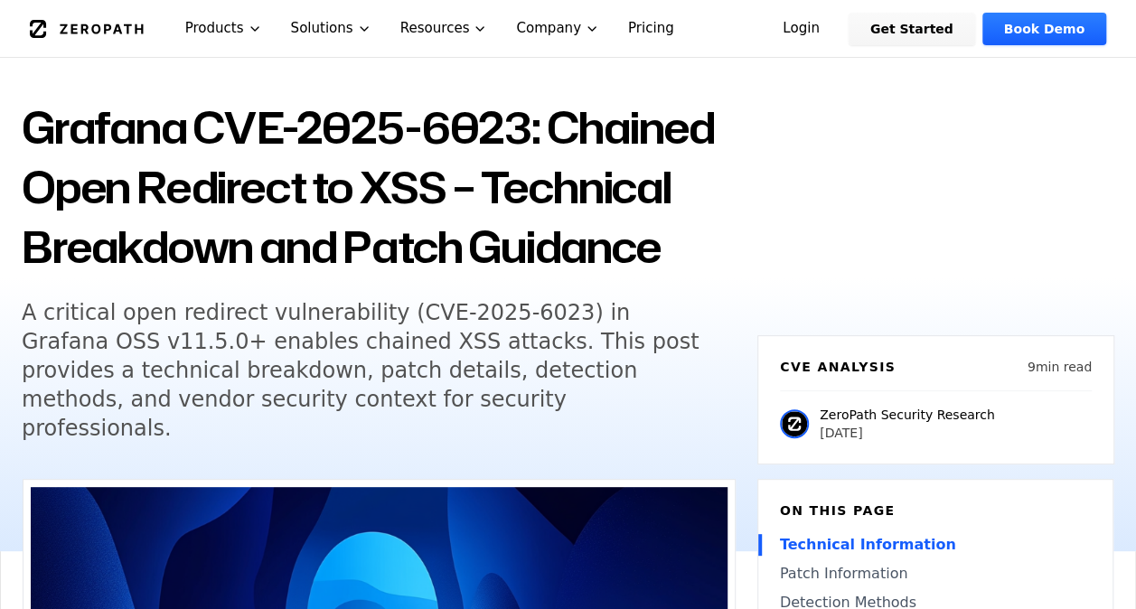 The width and height of the screenshot is (1136, 609). What do you see at coordinates (1059, 367) in the screenshot?
I see `p: 9 min read` at bounding box center [1059, 367].